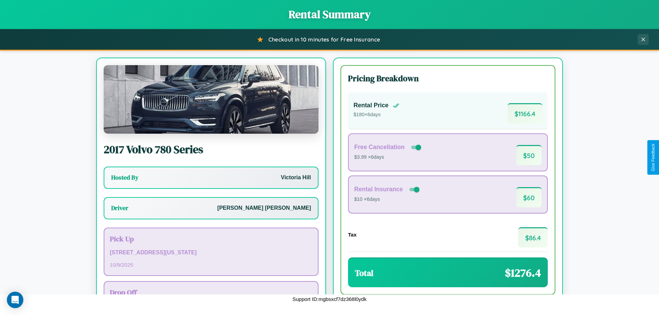 This screenshot has width=659, height=315. Describe the element at coordinates (448, 78) in the screenshot. I see `h3: Pricing Breakdown` at that location.